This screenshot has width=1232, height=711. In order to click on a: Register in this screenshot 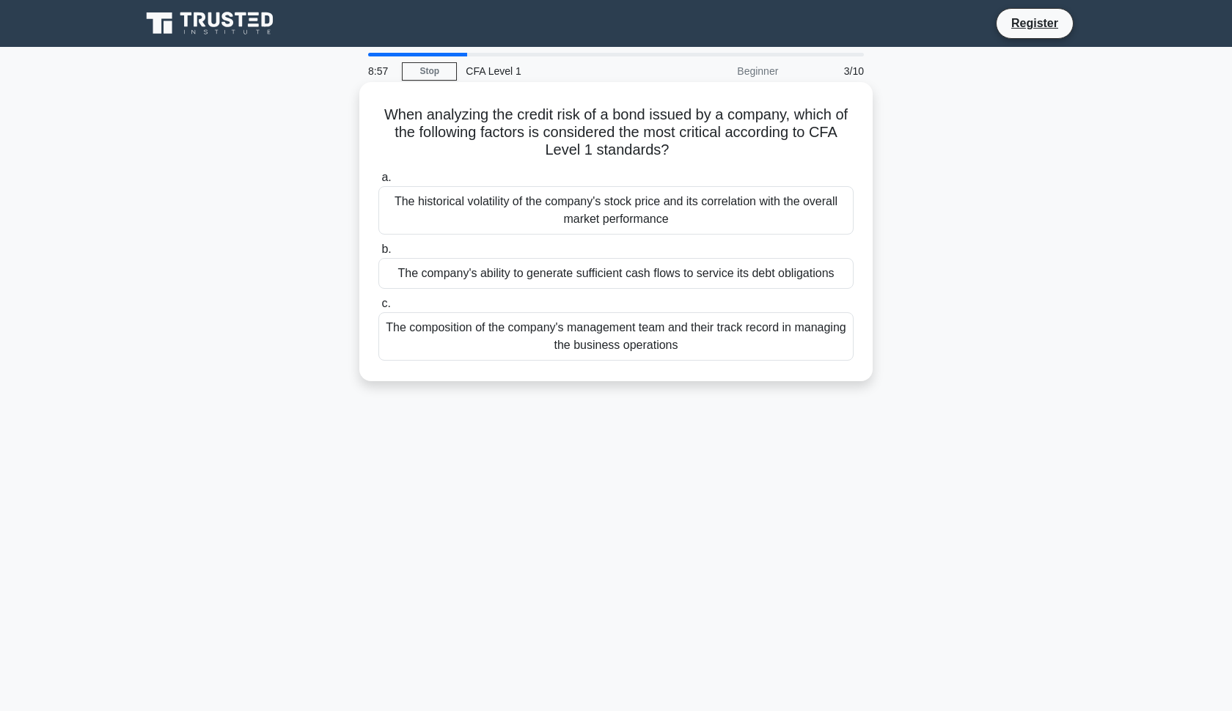, I will do `click(1034, 23)`.